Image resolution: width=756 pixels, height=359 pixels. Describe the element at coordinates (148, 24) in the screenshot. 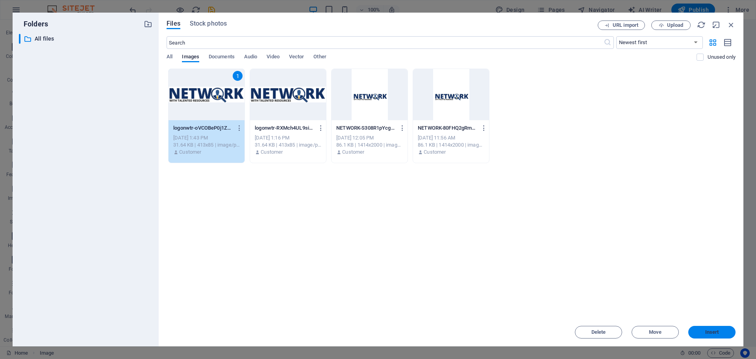

I see `i: Create new folder` at that location.